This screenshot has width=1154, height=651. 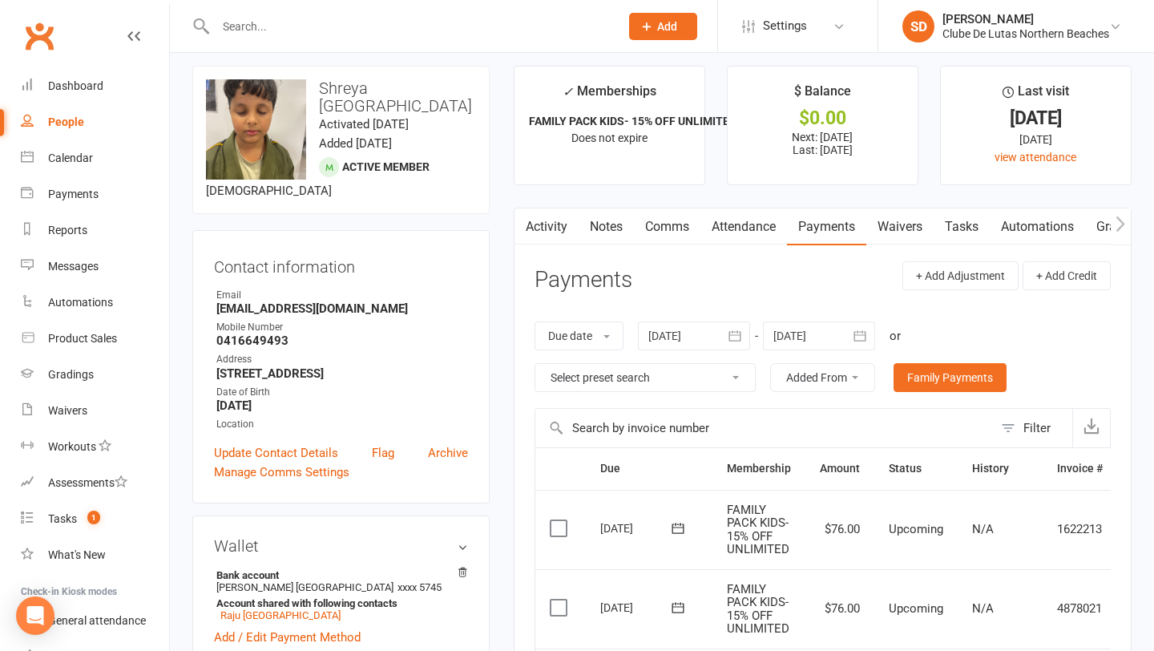 I want to click on h3: Wallet, so click(x=341, y=546).